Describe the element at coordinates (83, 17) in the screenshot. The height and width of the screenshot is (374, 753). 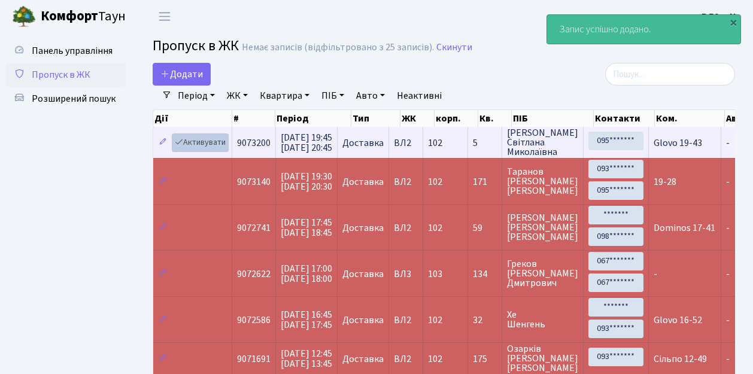
I see `span: Таун` at that location.